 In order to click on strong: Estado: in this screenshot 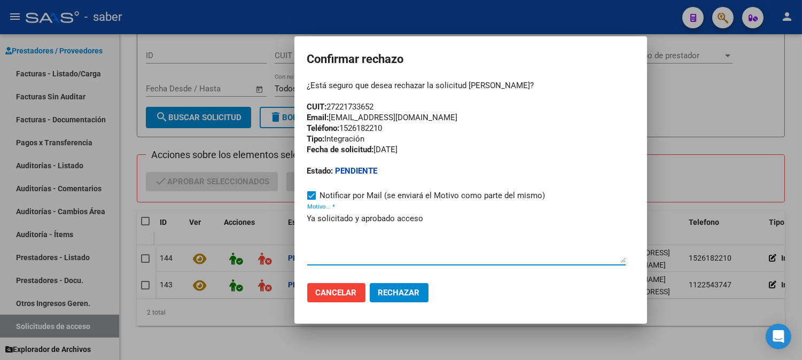, I will do `click(320, 171)`.